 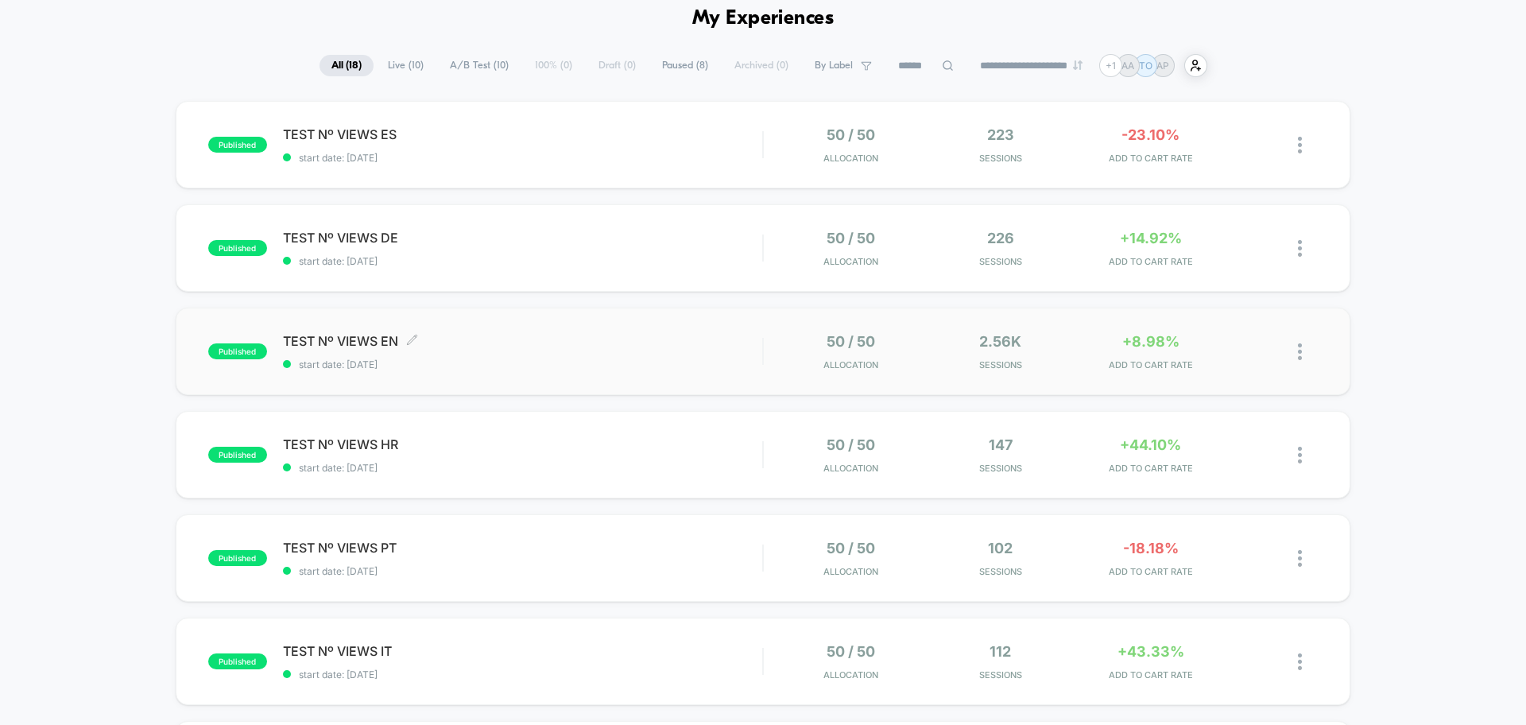 What do you see at coordinates (522, 444) in the screenshot?
I see `span: TEST Nº VIEWS HR` at bounding box center [522, 444].